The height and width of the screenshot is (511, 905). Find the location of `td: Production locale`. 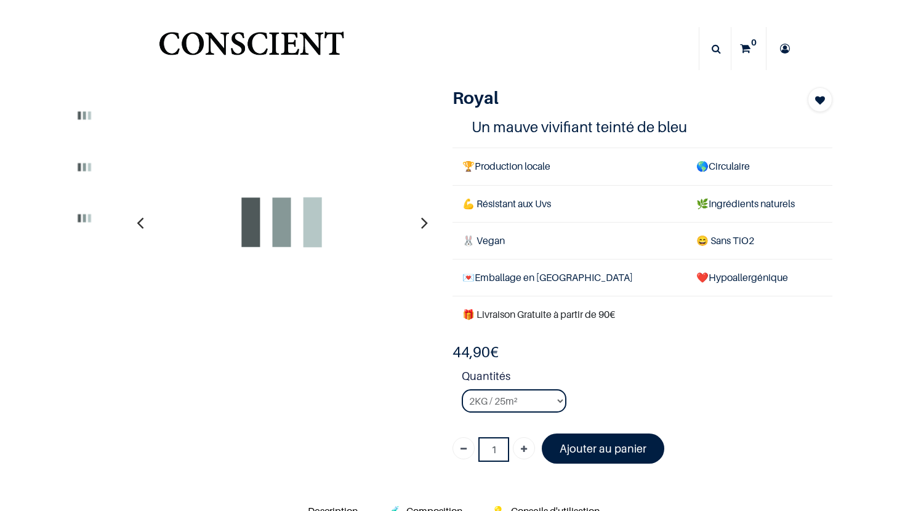

td: Production locale is located at coordinates (569, 167).